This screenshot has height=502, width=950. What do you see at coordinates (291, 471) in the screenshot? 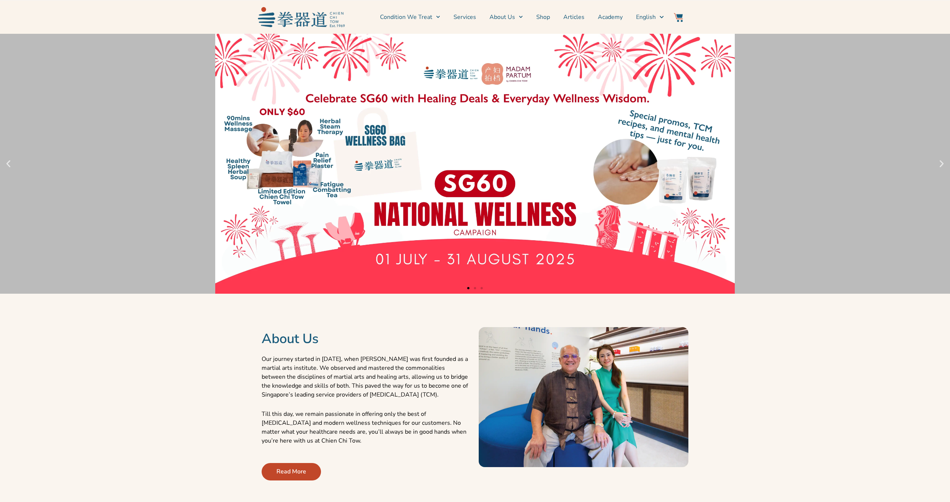
I see `a: Read More` at bounding box center [291, 471].